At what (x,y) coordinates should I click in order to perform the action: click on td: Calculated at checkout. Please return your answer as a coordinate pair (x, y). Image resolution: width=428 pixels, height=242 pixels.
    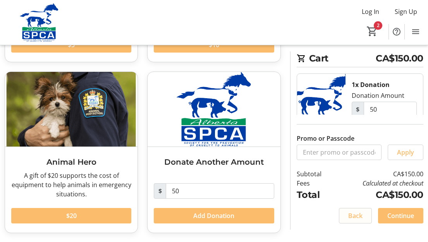
    Looking at the image, I should click on (378, 184).